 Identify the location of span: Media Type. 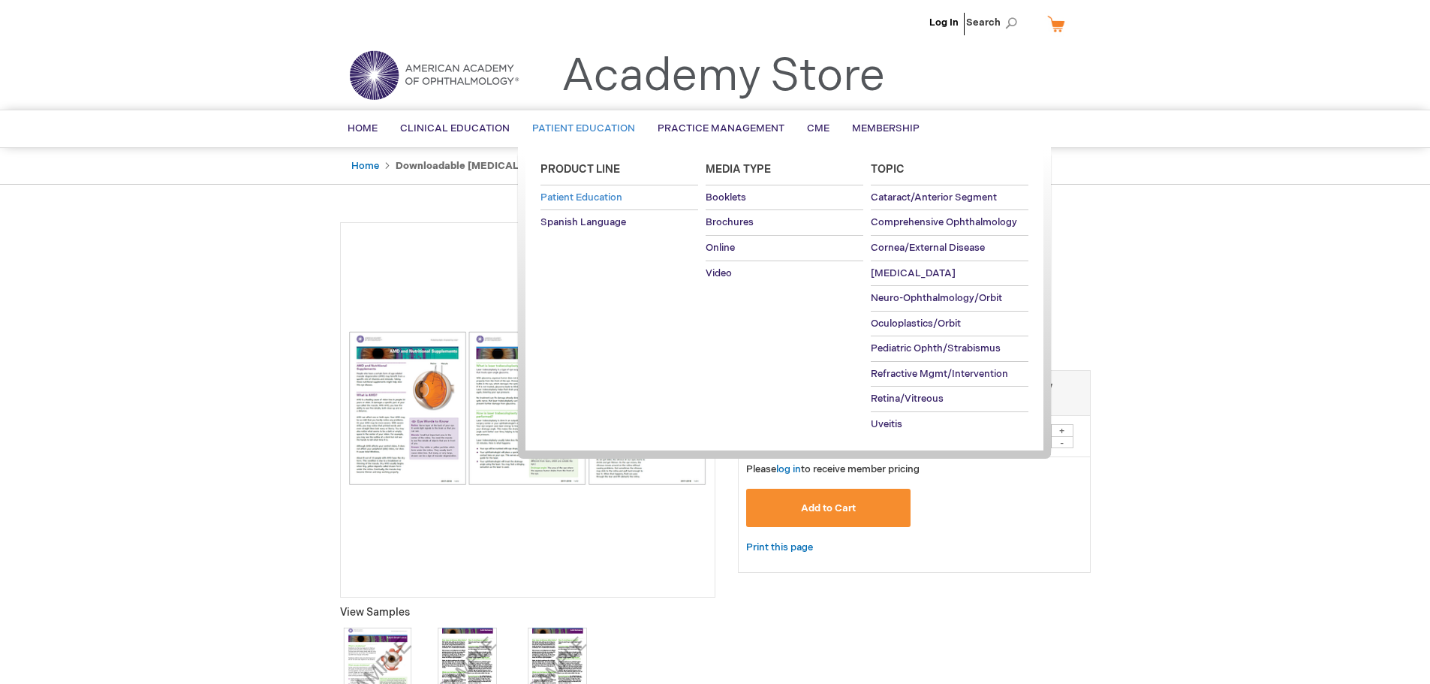
(738, 169).